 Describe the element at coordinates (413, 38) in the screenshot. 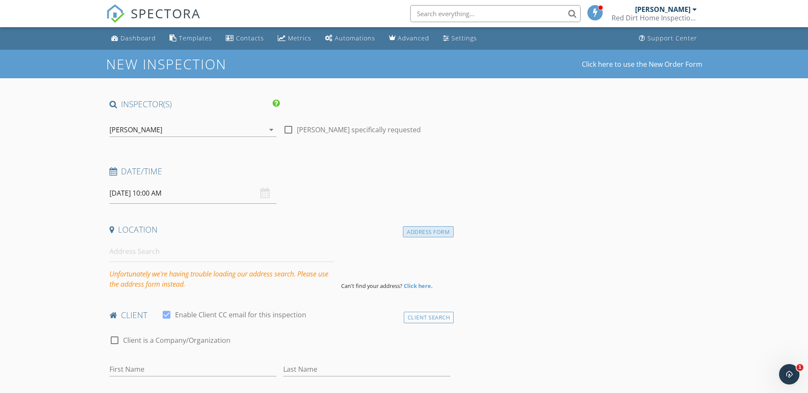

I see `div: Advanced` at that location.